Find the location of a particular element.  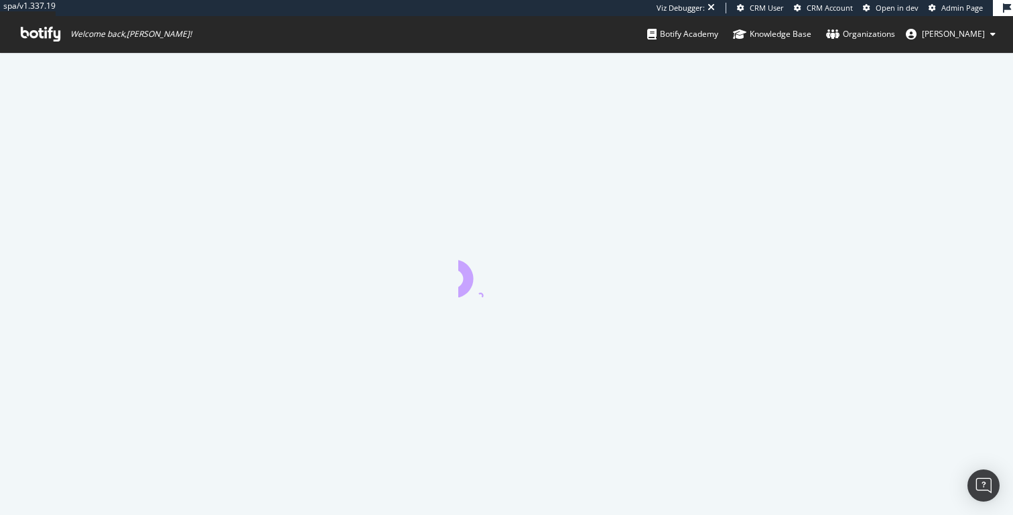

div: Organizations is located at coordinates (860, 34).